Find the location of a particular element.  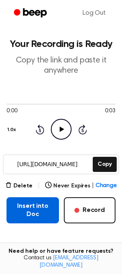

a: Beep is located at coordinates (31, 13).